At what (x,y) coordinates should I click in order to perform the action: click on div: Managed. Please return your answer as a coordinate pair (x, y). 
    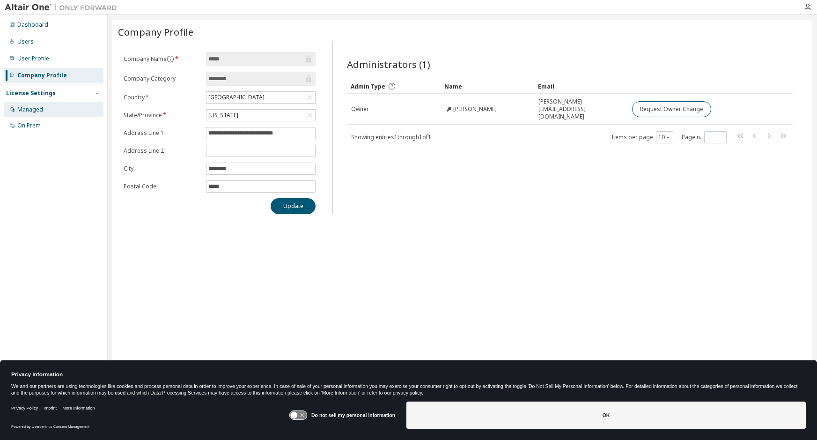
    Looking at the image, I should click on (30, 110).